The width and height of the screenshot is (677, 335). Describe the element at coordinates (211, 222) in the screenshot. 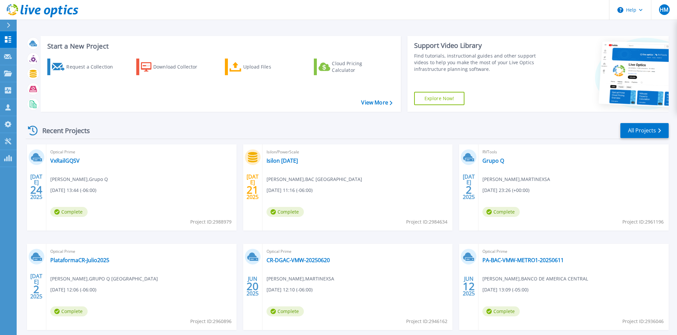

I see `span: Project ID: 2988979` at that location.